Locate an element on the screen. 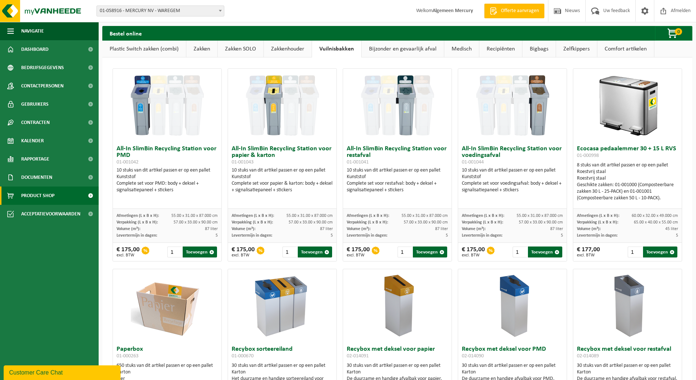 Image resolution: width=696 pixels, height=380 pixels. div: 8 stuks van dit artikel passen er op een pallet is located at coordinates (627, 182).